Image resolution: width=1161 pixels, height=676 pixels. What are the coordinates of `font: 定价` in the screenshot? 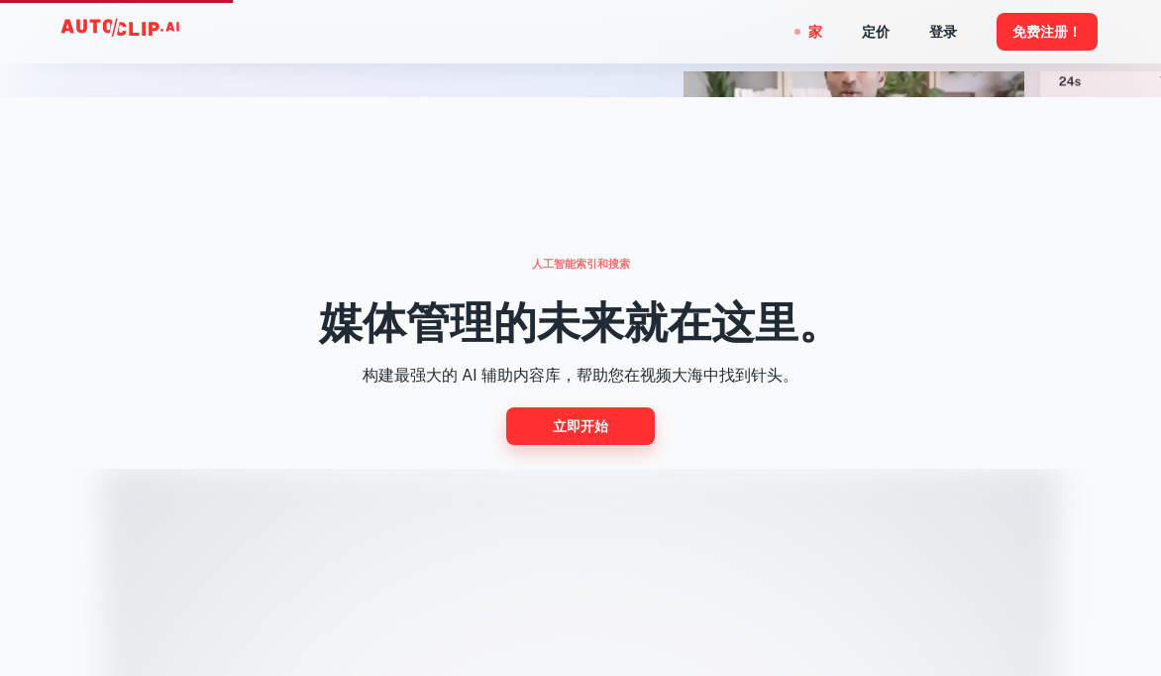 It's located at (876, 33).